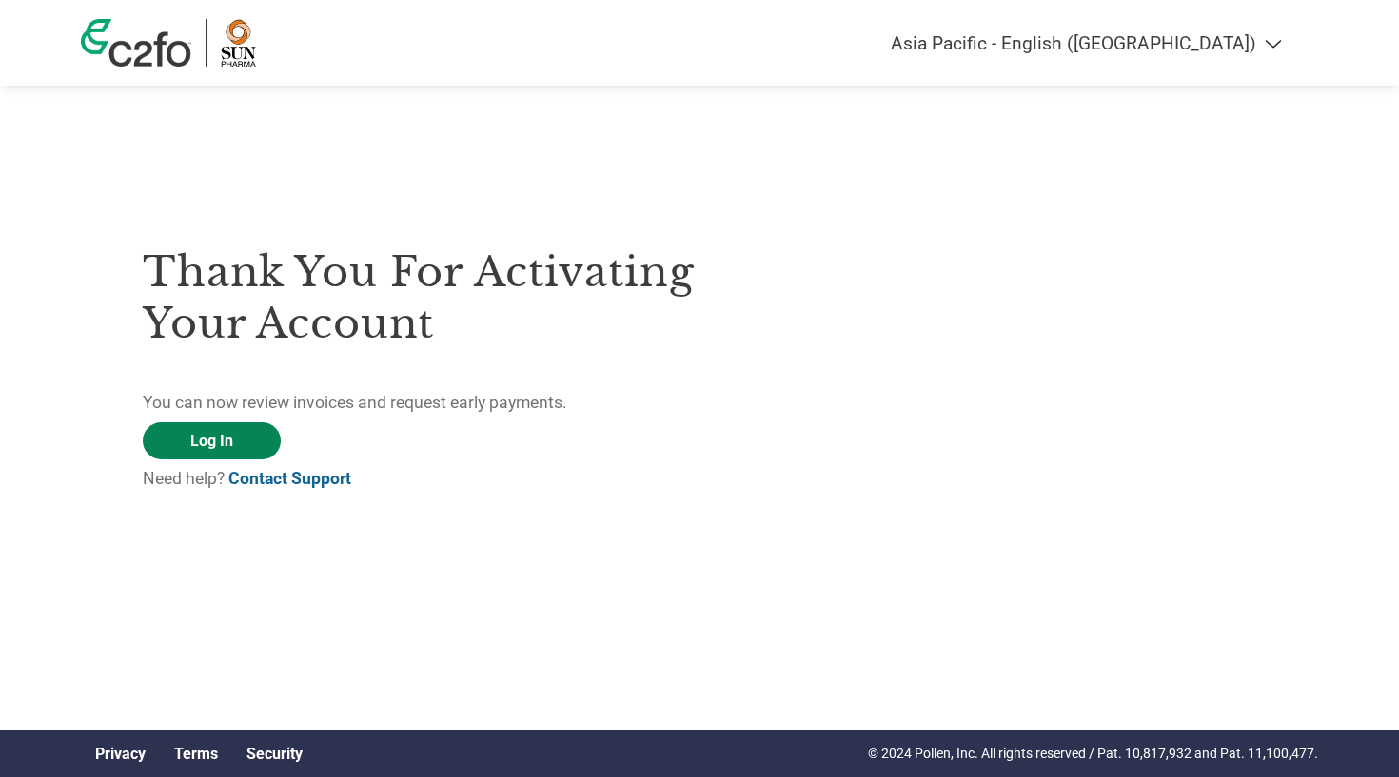 Image resolution: width=1399 pixels, height=777 pixels. I want to click on p: You can now review invoices and request early payments., so click(421, 403).